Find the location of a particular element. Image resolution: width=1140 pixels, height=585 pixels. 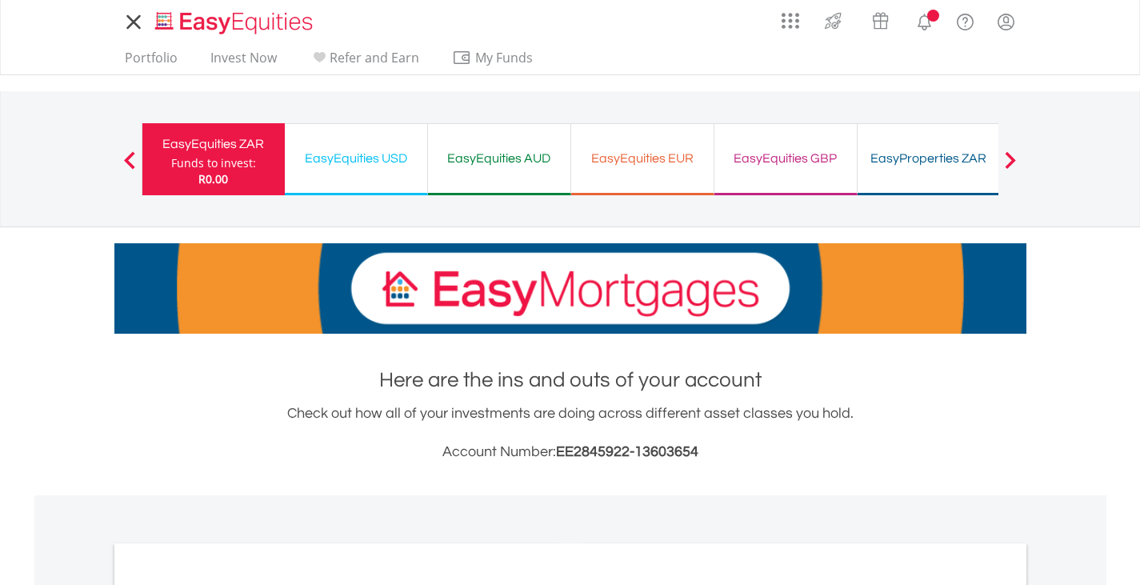

a: Portfolio is located at coordinates (151, 62).